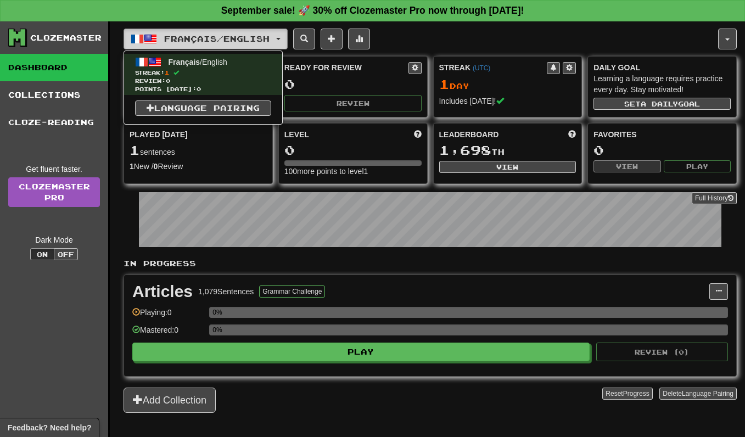 The height and width of the screenshot is (437, 745). I want to click on div: Clozemaster, so click(66, 38).